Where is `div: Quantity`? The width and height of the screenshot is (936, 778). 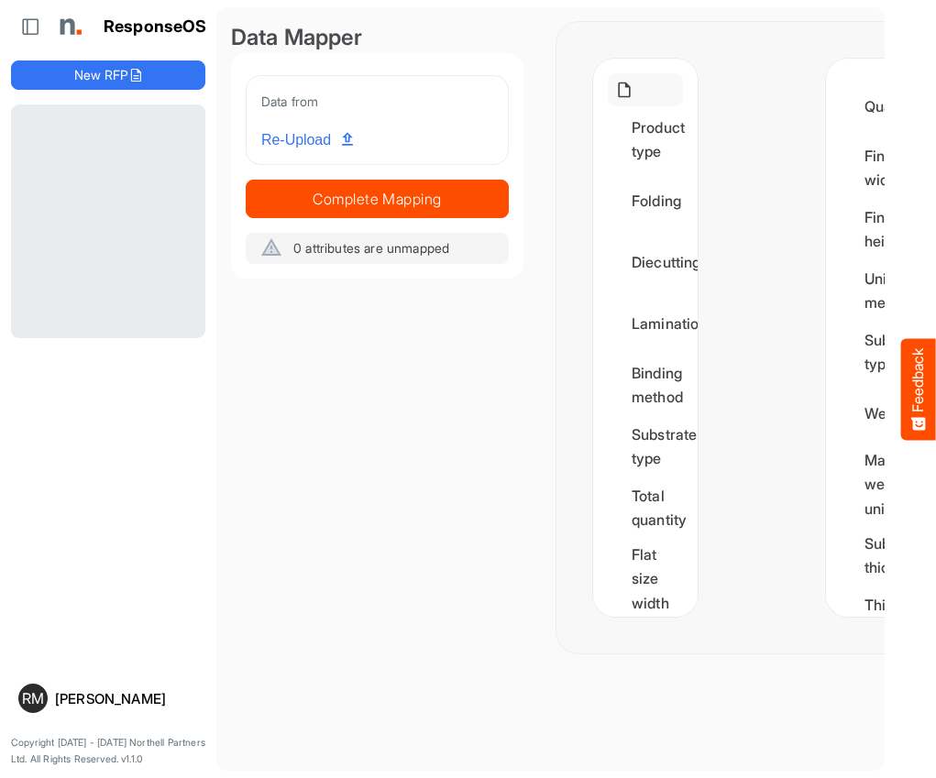
div: Quantity is located at coordinates (878, 106).